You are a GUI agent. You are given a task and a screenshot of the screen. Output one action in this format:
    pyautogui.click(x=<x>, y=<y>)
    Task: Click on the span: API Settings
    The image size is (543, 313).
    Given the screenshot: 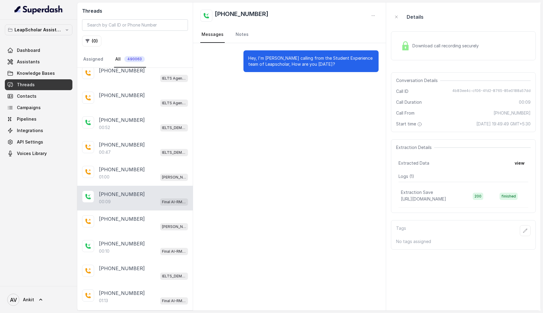 What is the action you would take?
    pyautogui.click(x=30, y=142)
    